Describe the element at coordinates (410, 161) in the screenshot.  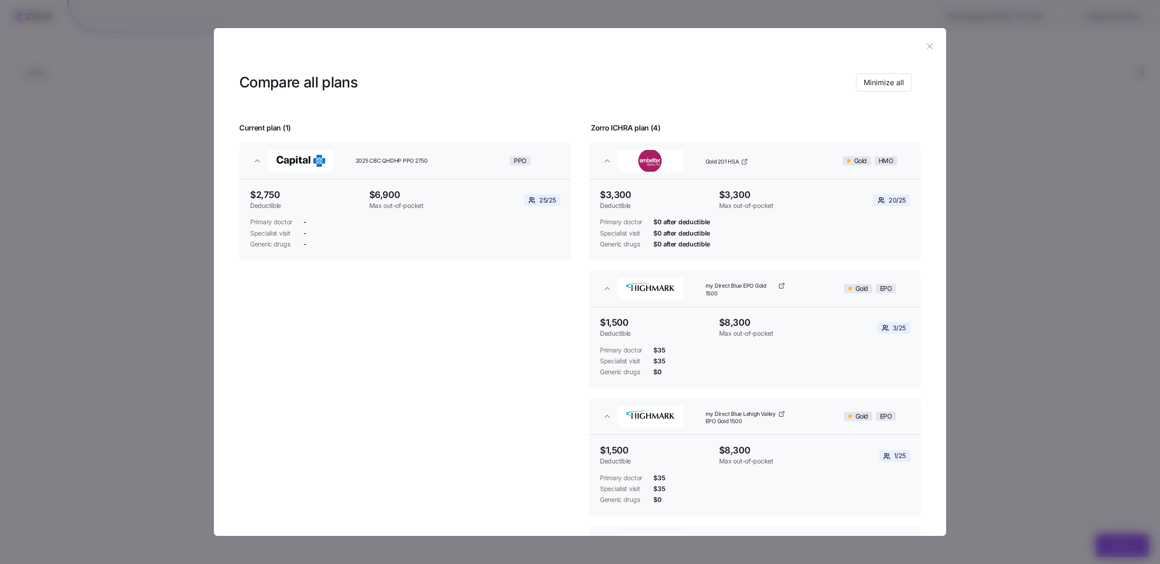
I see `span: 2025 CBC QHDHP PPO 2750` at that location.